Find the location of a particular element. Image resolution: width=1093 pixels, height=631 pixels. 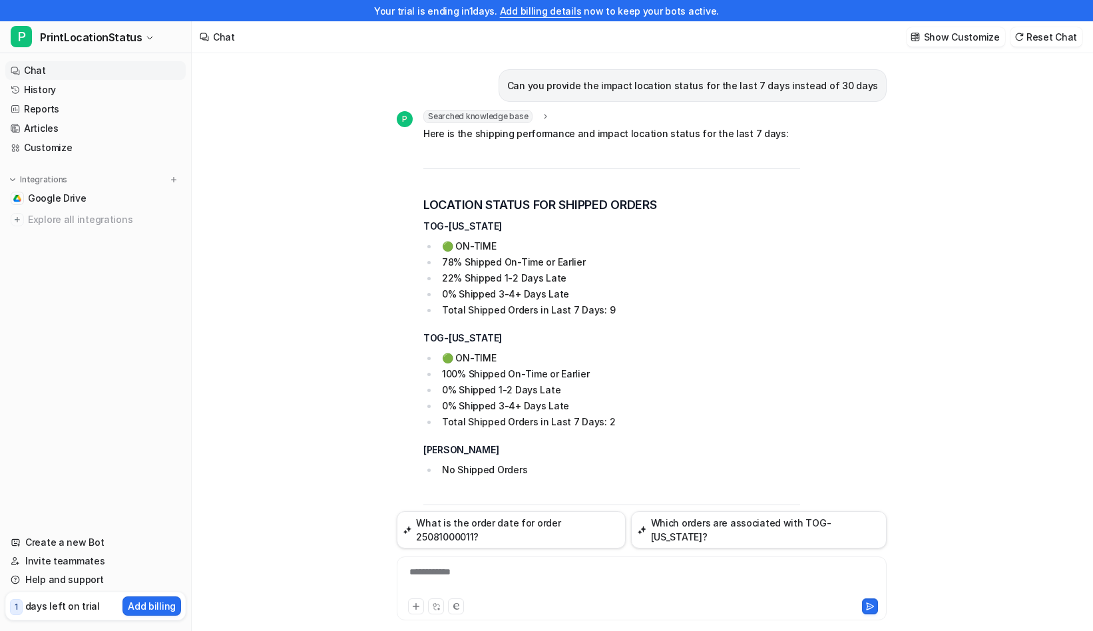

span: PrintLocationStatus is located at coordinates (90, 37).